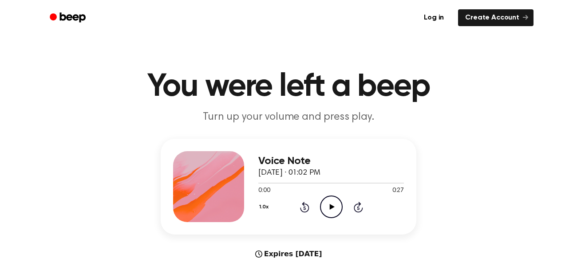 The image size is (577, 270). What do you see at coordinates (289, 87) in the screenshot?
I see `h1: You were left a beep` at bounding box center [289, 87].